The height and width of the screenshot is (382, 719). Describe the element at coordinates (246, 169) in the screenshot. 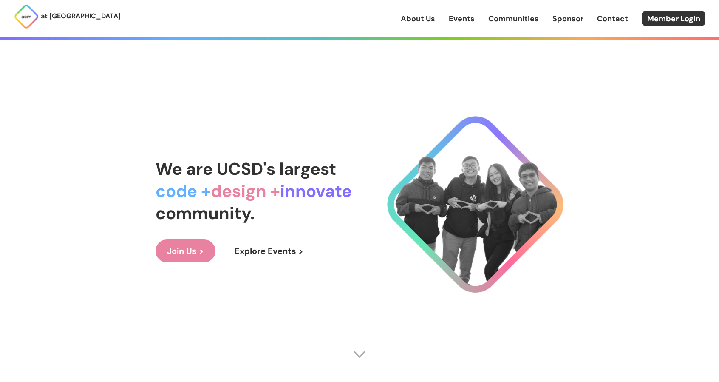

I see `span: We are UCSD's largest` at that location.